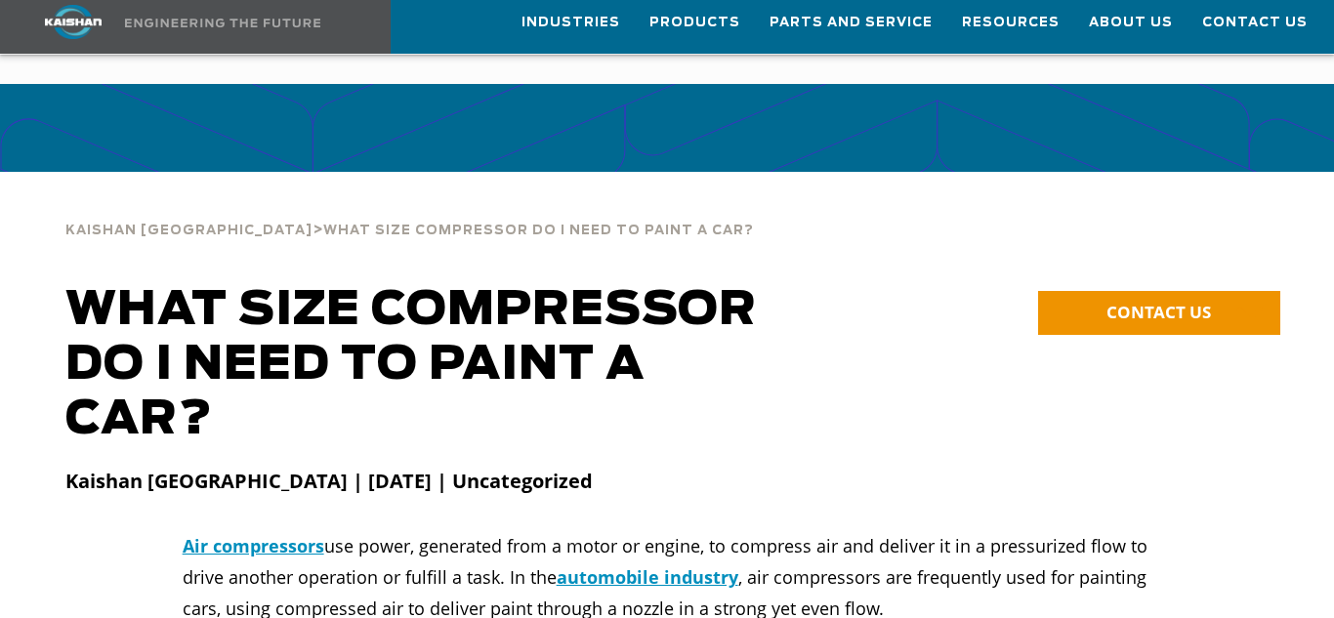 The image size is (1334, 618). Describe the element at coordinates (1158, 311) in the screenshot. I see `span: CONTACT US` at that location.